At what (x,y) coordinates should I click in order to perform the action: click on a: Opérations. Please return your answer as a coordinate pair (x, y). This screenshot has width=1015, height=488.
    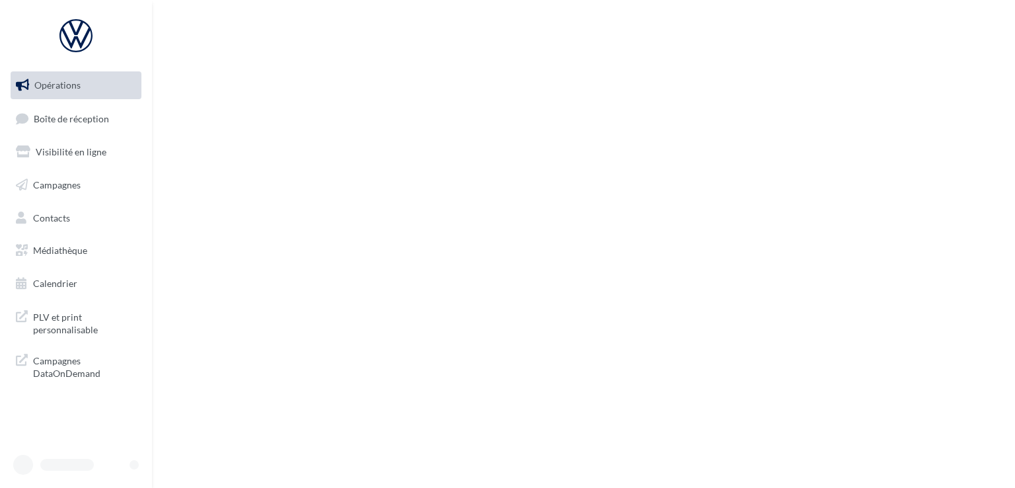
    Looking at the image, I should click on (76, 85).